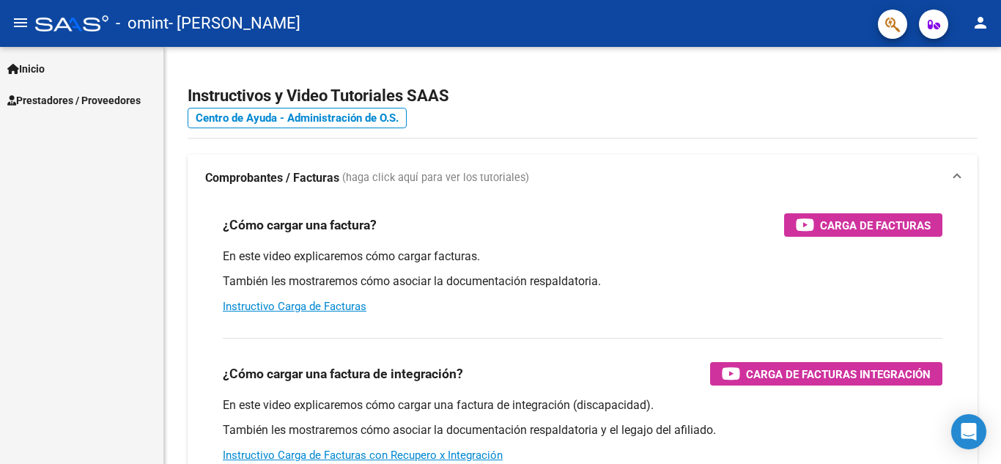  What do you see at coordinates (583, 405) in the screenshot?
I see `p: En este video explicaremos cómo cargar una factura de integración (discapacidad).` at bounding box center [583, 405].